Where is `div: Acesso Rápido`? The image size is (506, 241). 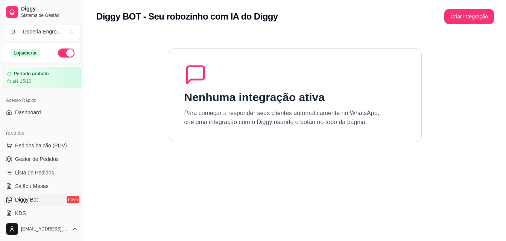 div: Acesso Rápido is located at coordinates (42, 100).